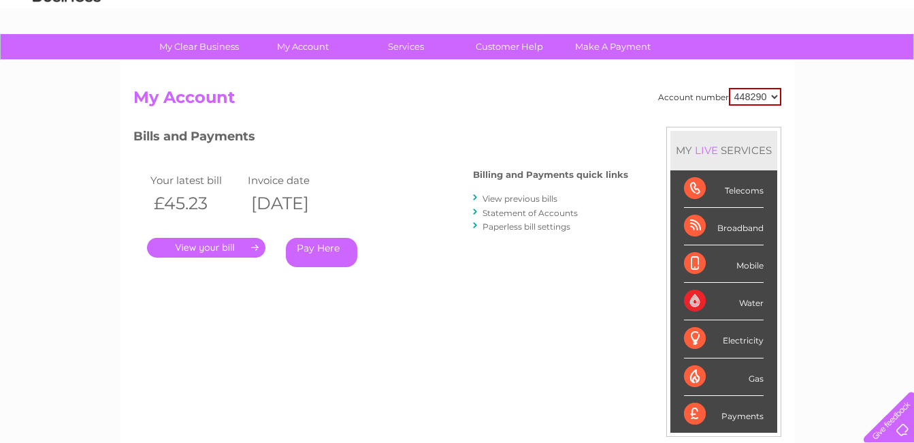  I want to click on a: Contact, so click(840, 63).